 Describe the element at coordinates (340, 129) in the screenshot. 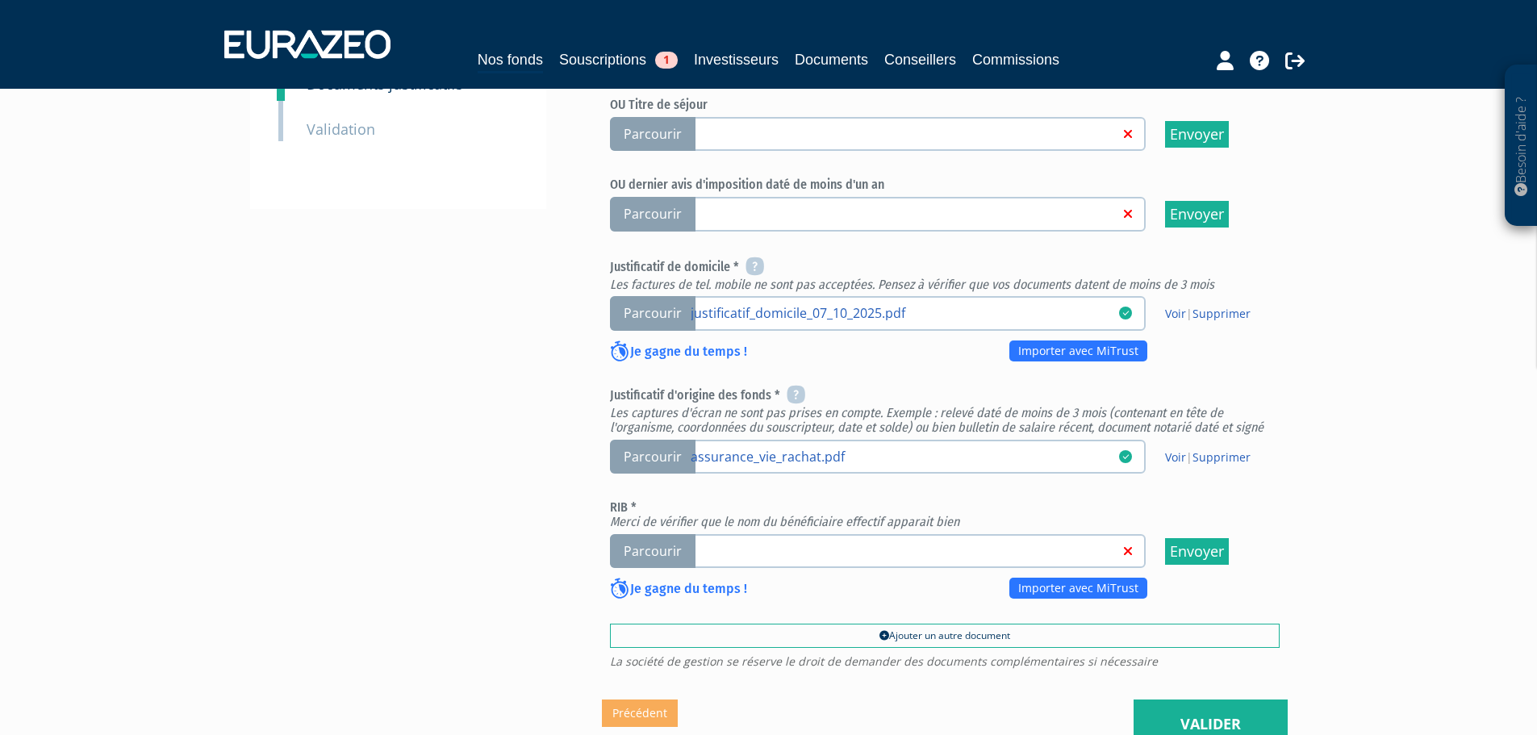

I see `small: Validation` at that location.